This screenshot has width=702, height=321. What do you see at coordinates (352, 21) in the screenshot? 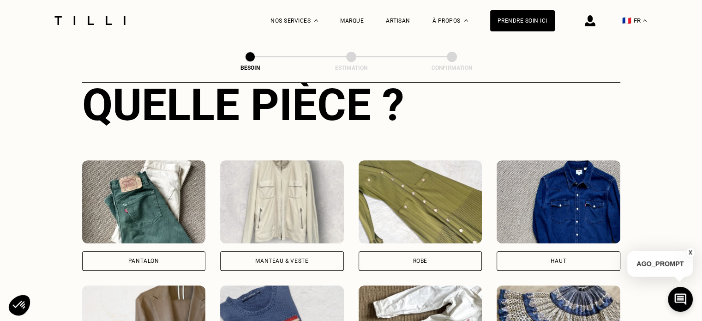
I see `div: Marque` at bounding box center [352, 21].